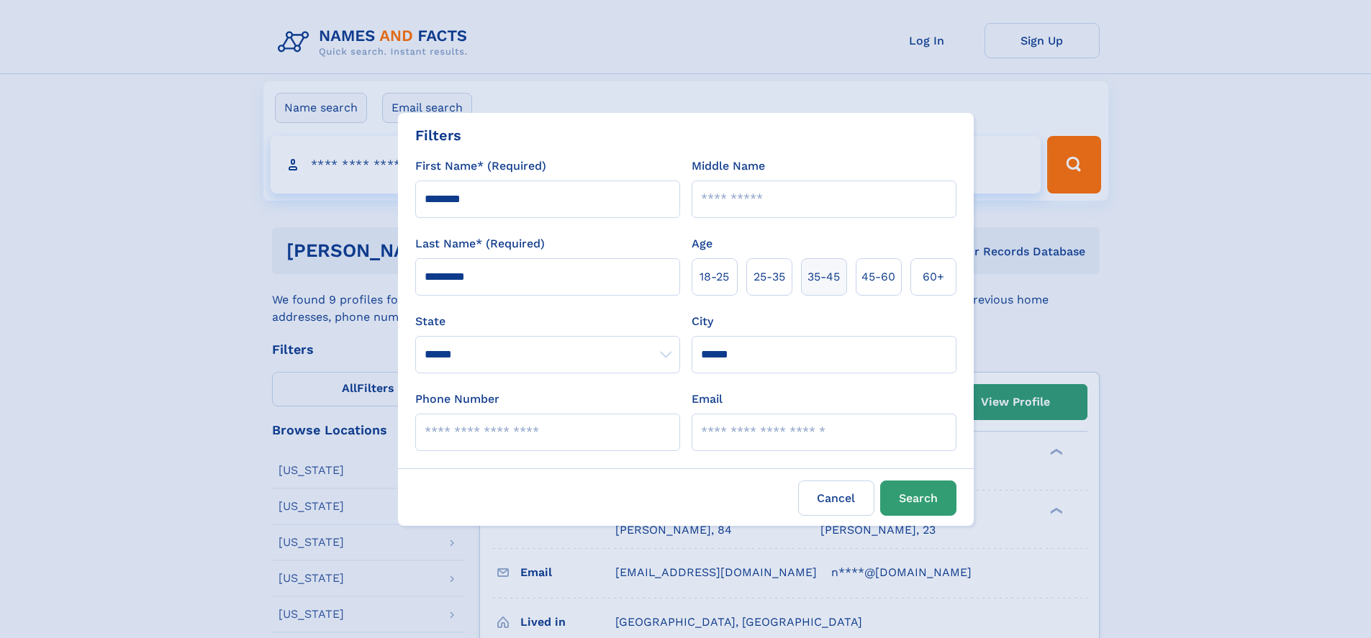  What do you see at coordinates (548, 322) in the screenshot?
I see `label: State` at bounding box center [548, 322].